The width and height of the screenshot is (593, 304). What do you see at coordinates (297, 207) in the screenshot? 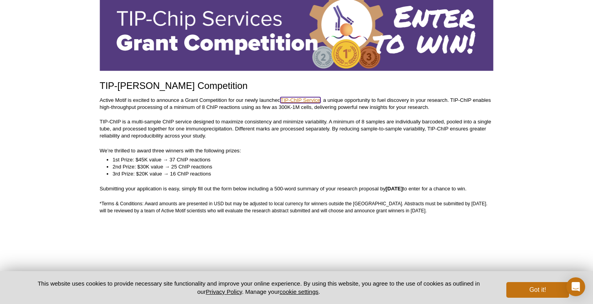
I see `p: *Terms & Conditions: Award amounts are presented in USD but may be adjusted to local currency for...` at bounding box center [297, 207].